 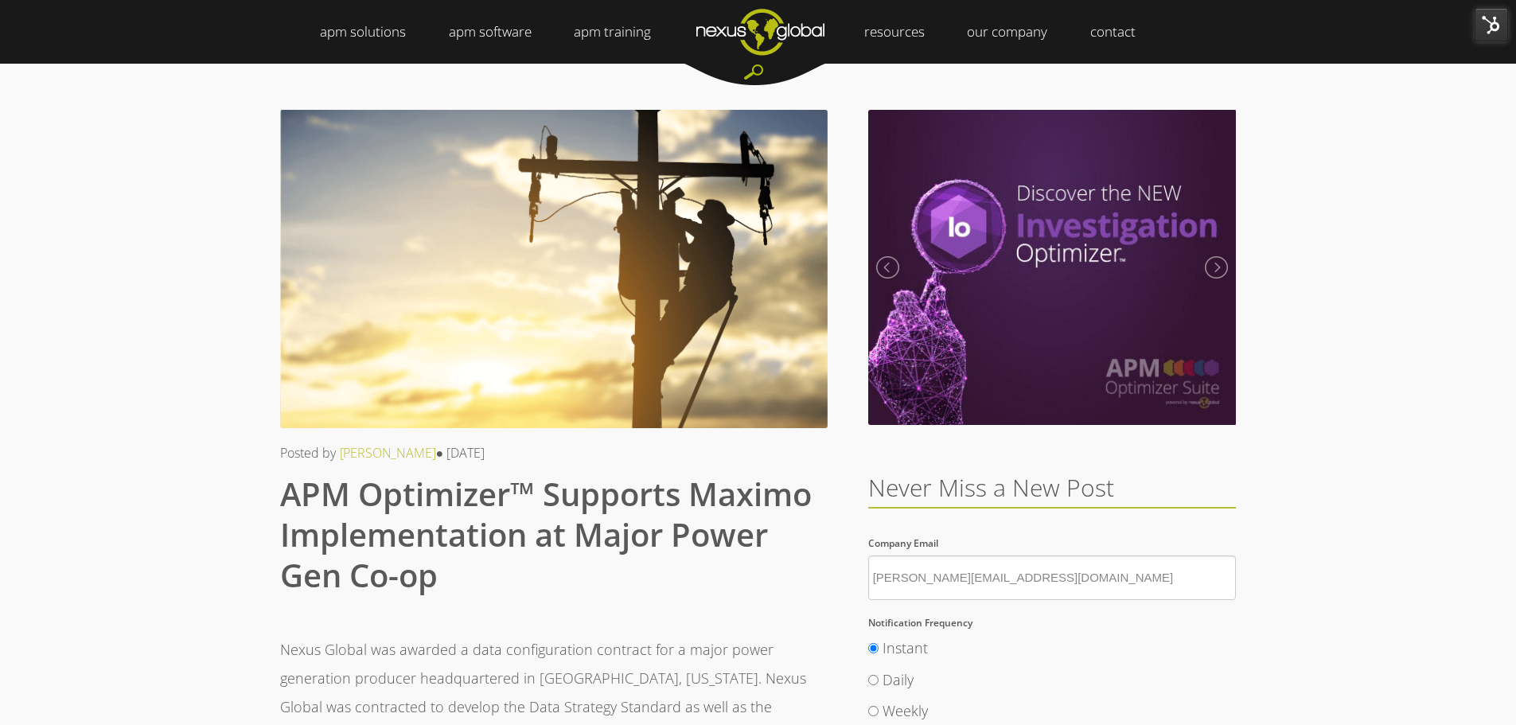 I want to click on span: Notification Frequency, so click(x=920, y=622).